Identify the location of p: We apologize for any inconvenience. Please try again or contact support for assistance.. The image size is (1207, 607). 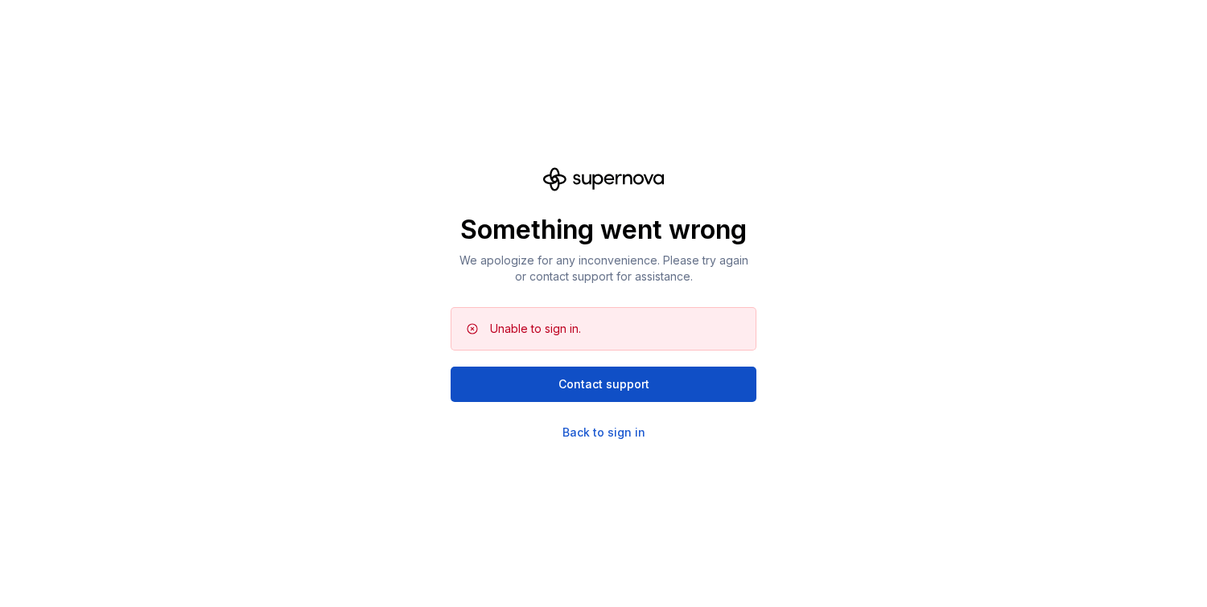
(603, 269).